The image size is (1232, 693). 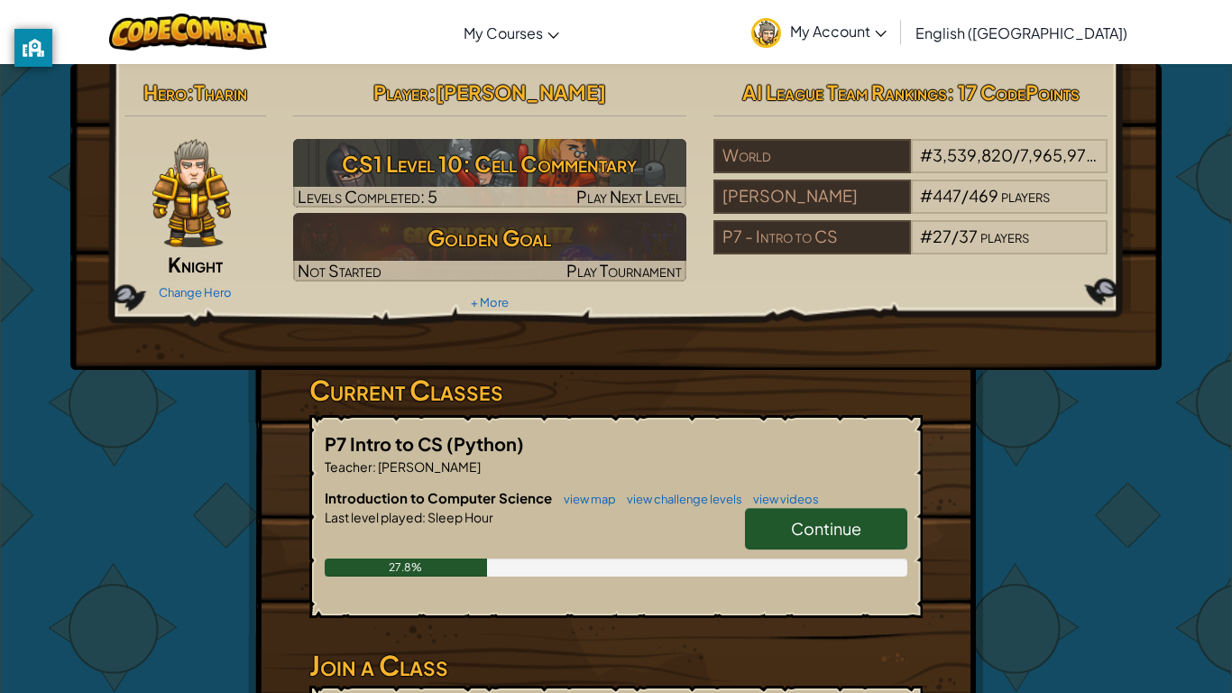 I want to click on span: Last level played, so click(x=373, y=517).